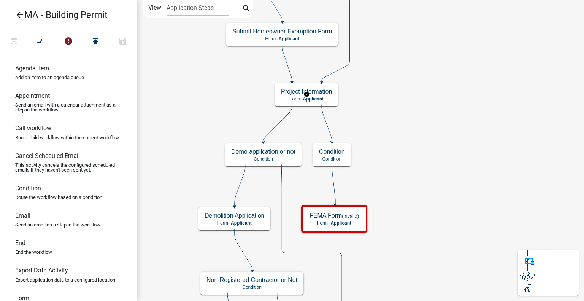 The image size is (584, 301). Describe the element at coordinates (68, 42) in the screenshot. I see `i: error` at that location.